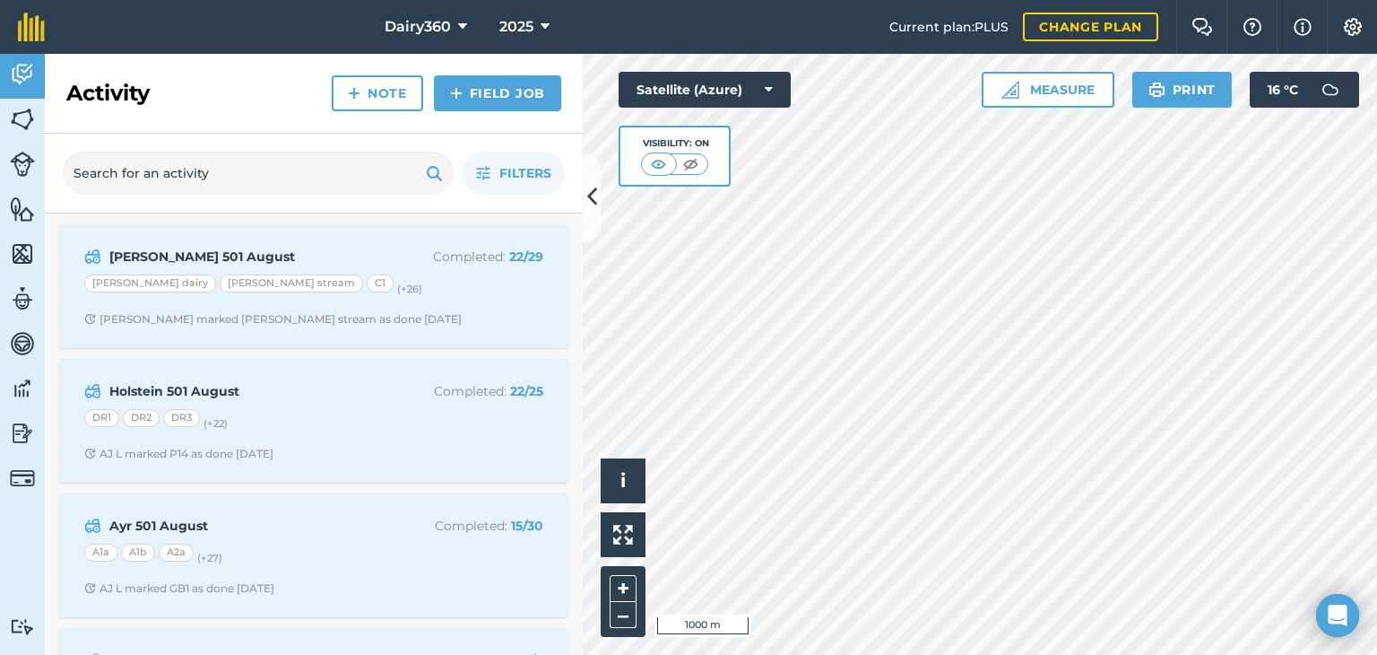 Image resolution: width=1377 pixels, height=655 pixels. What do you see at coordinates (1338, 615) in the screenshot?
I see `div: Open Intercom Messenger` at bounding box center [1338, 615].